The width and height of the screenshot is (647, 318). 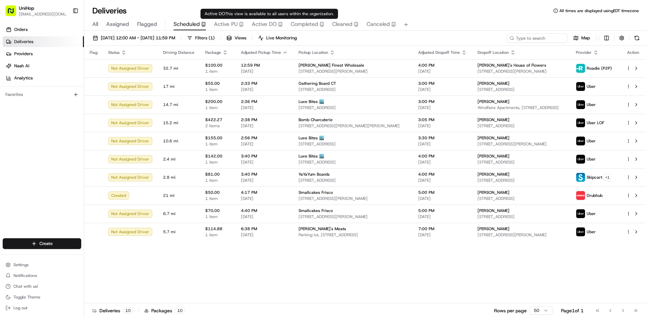 I want to click on span: 7:00 PM, so click(x=442, y=229).